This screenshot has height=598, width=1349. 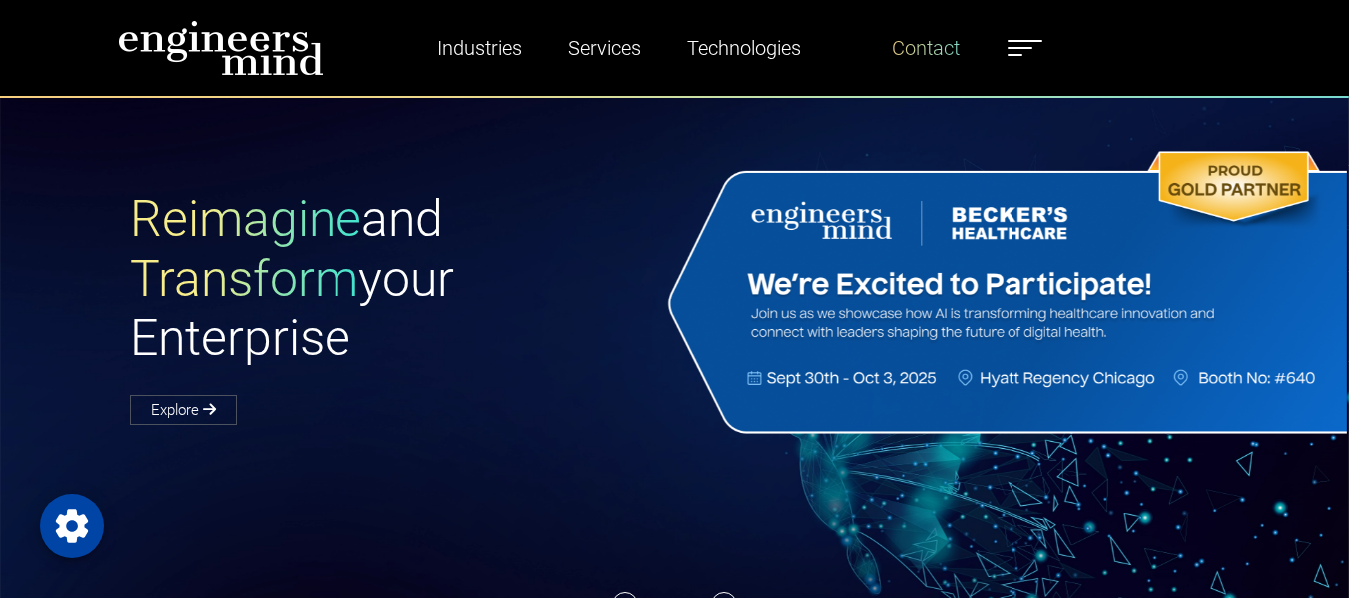 What do you see at coordinates (925, 48) in the screenshot?
I see `a: Contact` at bounding box center [925, 48].